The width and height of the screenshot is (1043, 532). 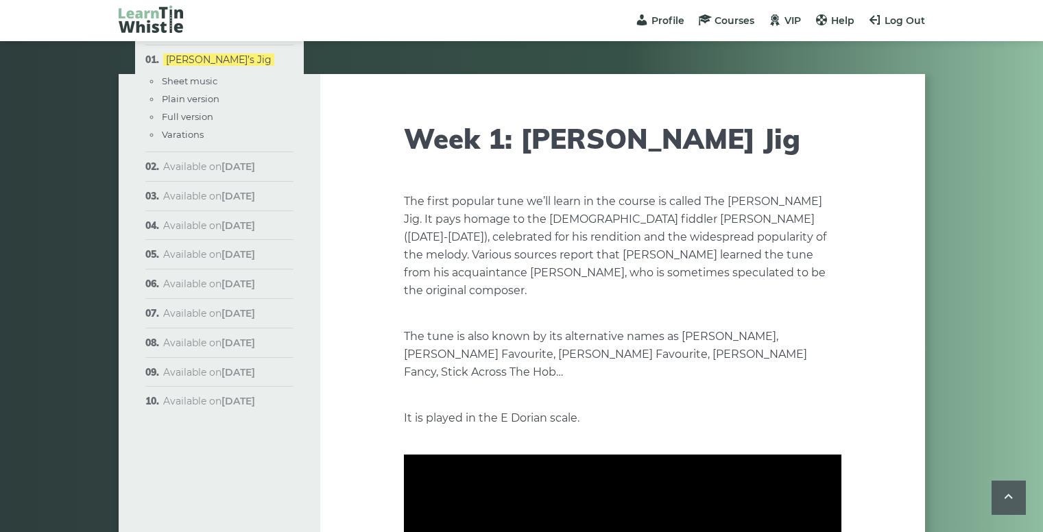 What do you see at coordinates (793, 21) in the screenshot?
I see `span: VIP` at bounding box center [793, 21].